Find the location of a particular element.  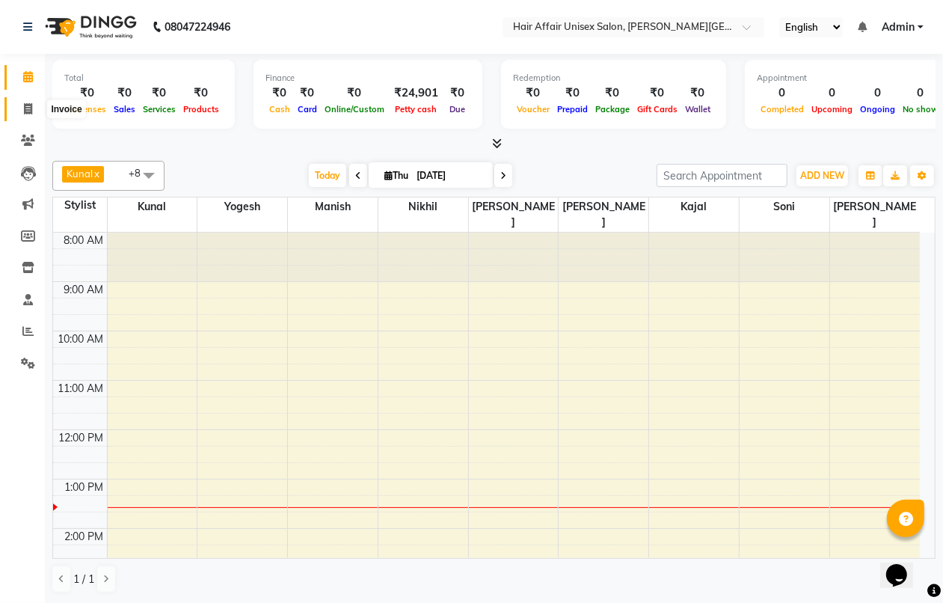

input: 2025-09-04 is located at coordinates (449, 176).